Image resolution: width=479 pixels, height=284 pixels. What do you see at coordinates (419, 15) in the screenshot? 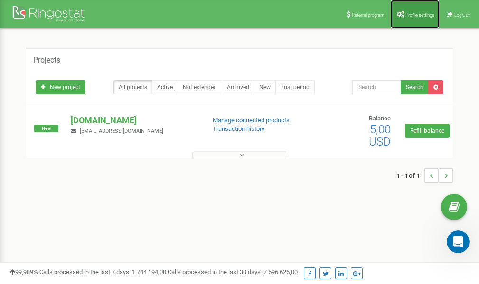
I see `span: Profile settings` at bounding box center [419, 15].